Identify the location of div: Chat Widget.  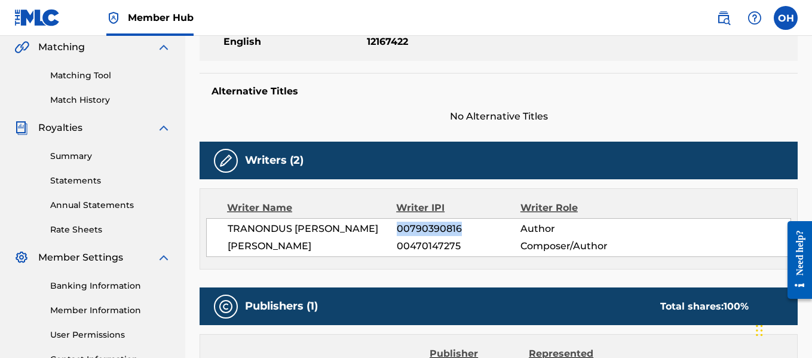
(782, 329).